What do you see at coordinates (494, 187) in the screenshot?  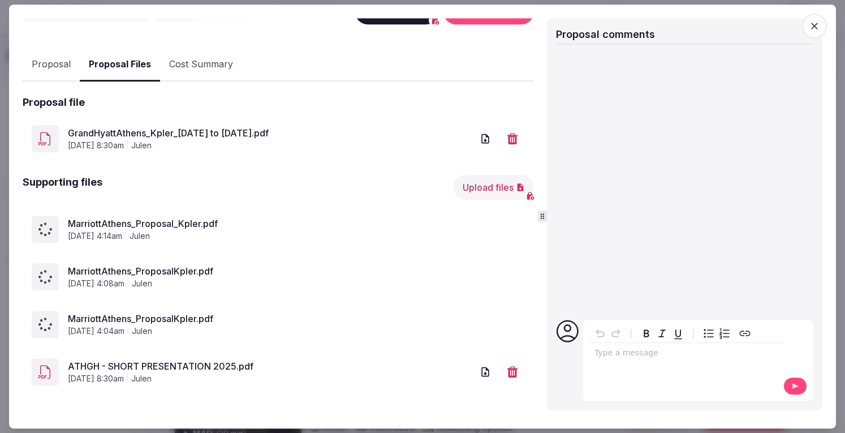 I see `button: Upload files` at bounding box center [494, 187].